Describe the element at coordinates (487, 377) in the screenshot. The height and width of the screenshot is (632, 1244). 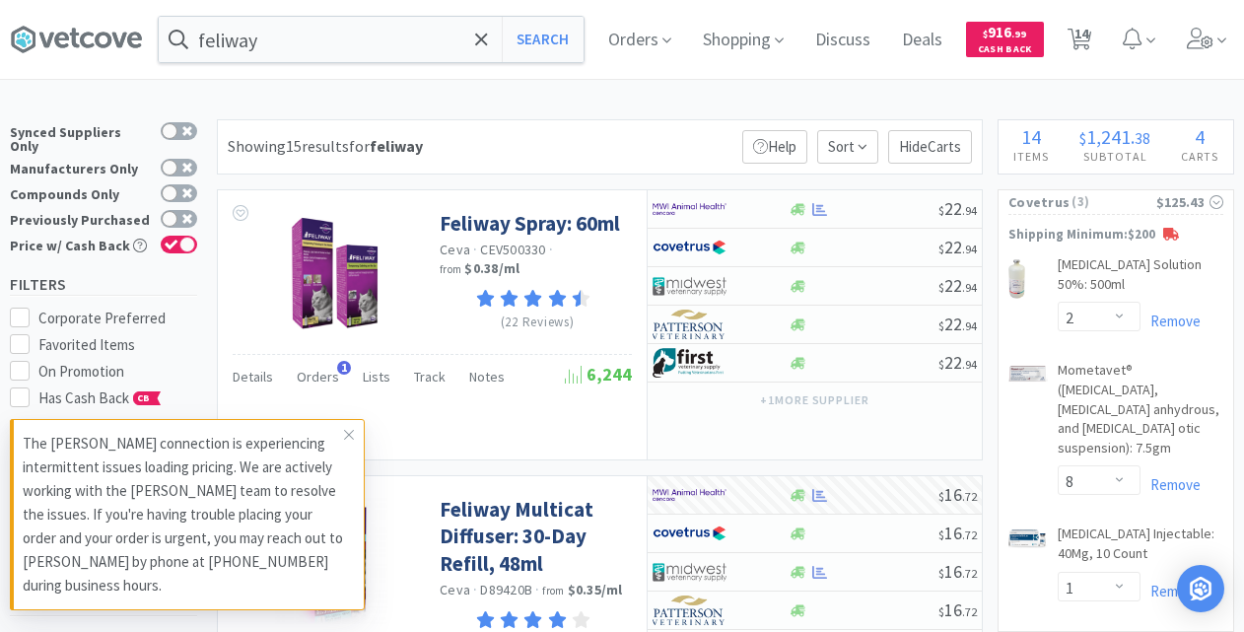
I see `span: Notes` at that location.